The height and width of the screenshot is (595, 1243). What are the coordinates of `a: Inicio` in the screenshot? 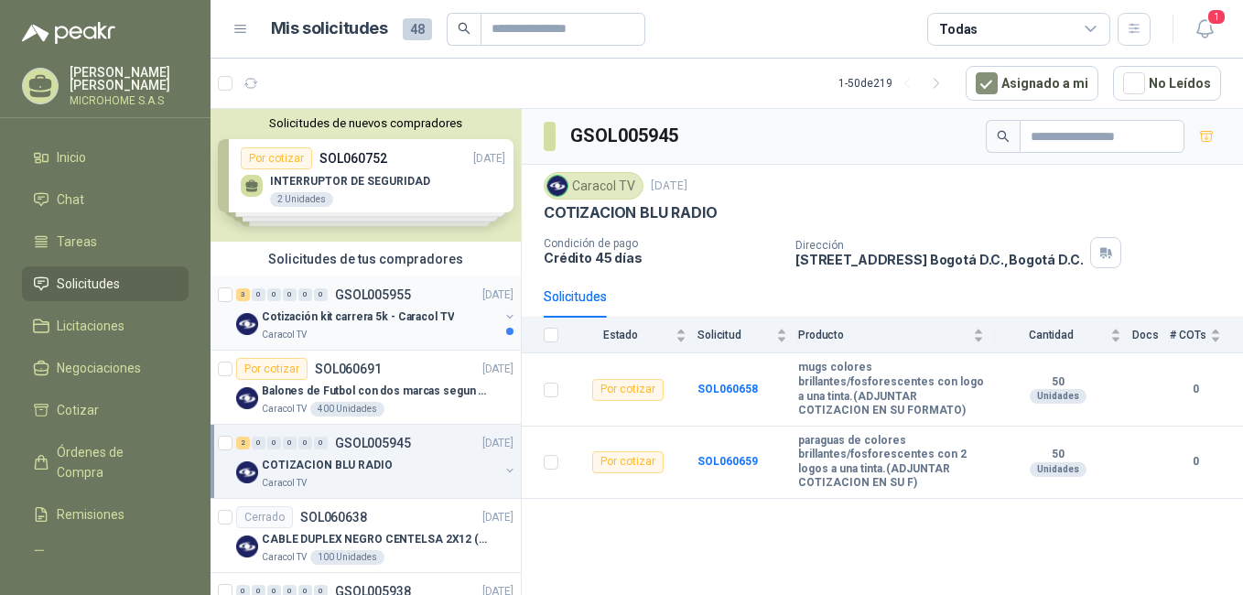 It's located at (105, 157).